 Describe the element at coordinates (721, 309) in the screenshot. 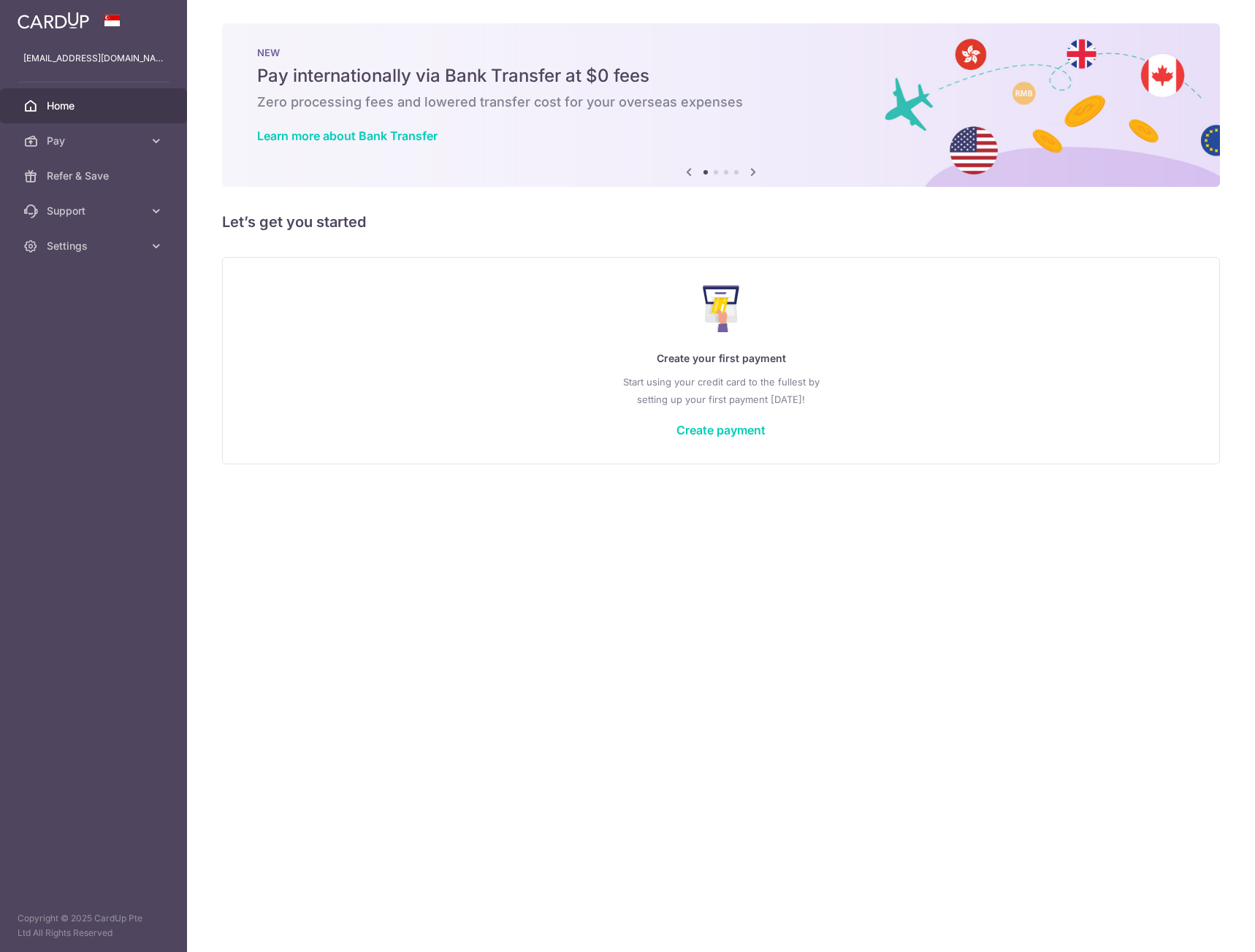

I see `img: Make Payment` at that location.